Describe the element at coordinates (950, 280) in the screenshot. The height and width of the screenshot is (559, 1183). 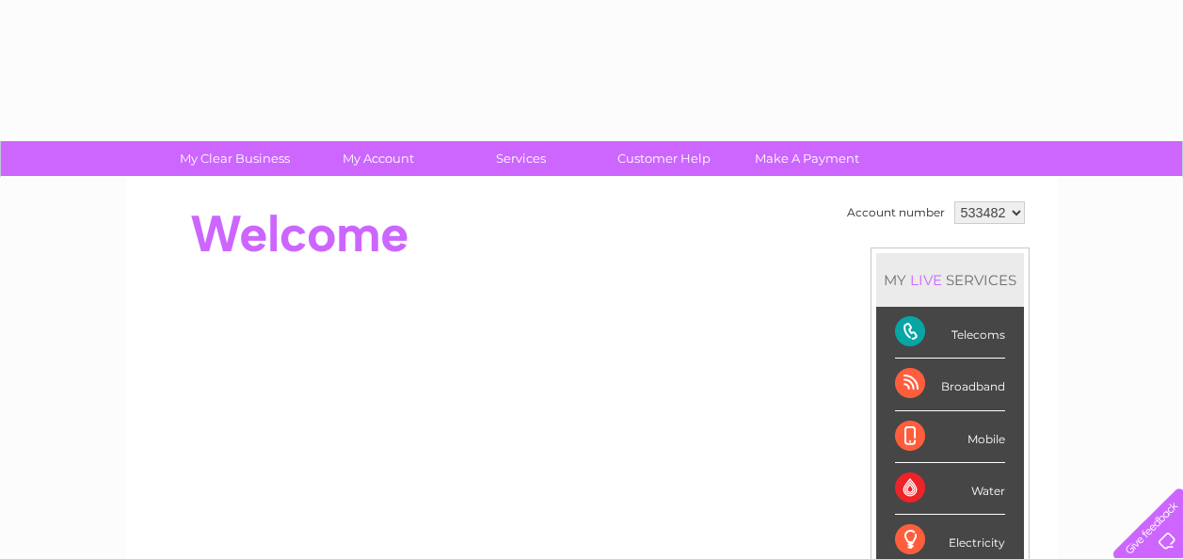
I see `div: MY SERVICES` at that location.